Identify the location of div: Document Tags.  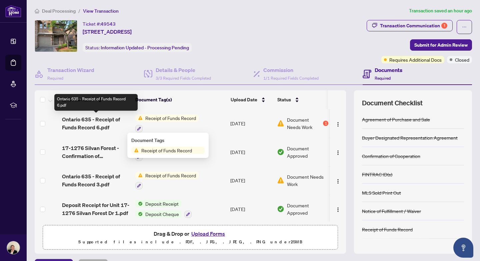
(168, 140).